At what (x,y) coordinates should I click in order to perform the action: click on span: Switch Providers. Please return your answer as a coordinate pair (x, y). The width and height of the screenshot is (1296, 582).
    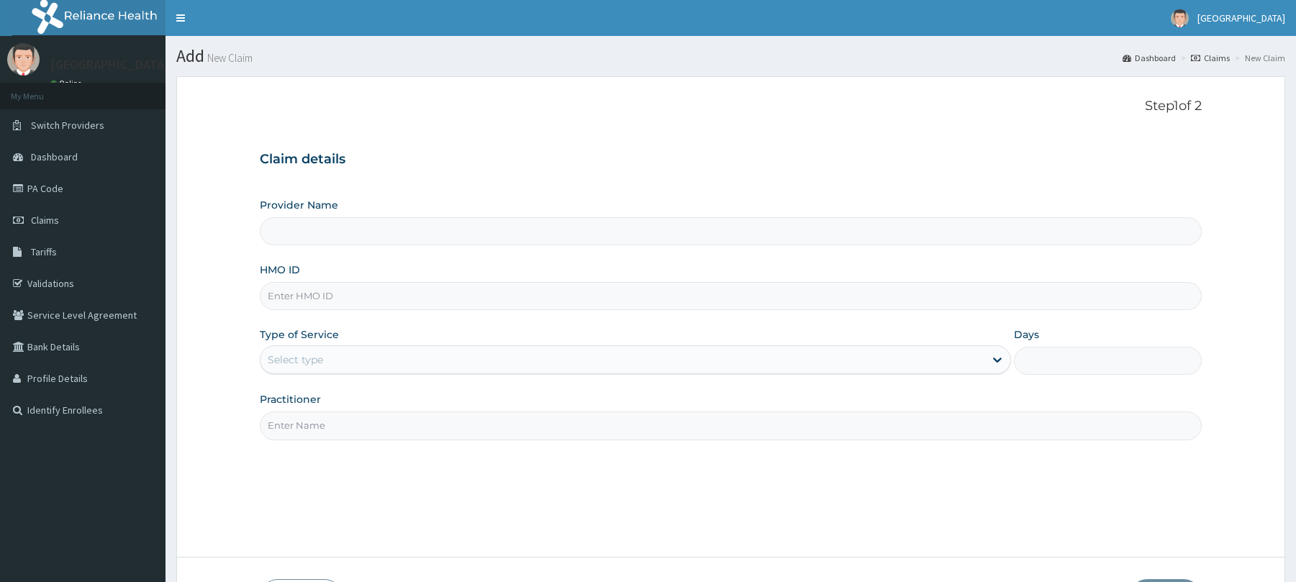
    Looking at the image, I should click on (68, 125).